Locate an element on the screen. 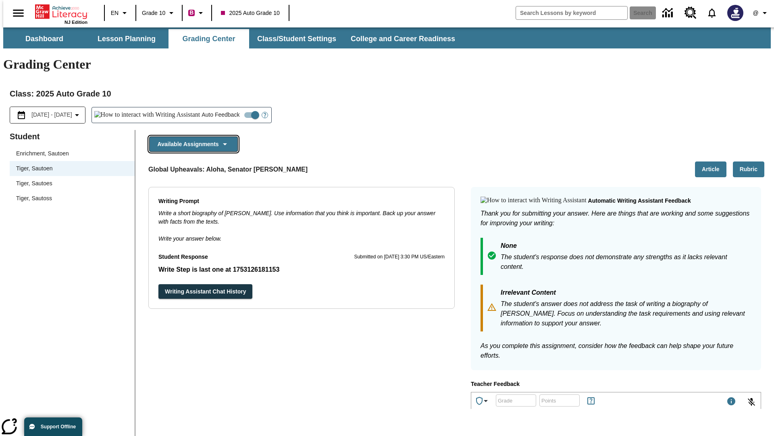  button: Grade: Grade 10, Select a grade is located at coordinates (159, 13).